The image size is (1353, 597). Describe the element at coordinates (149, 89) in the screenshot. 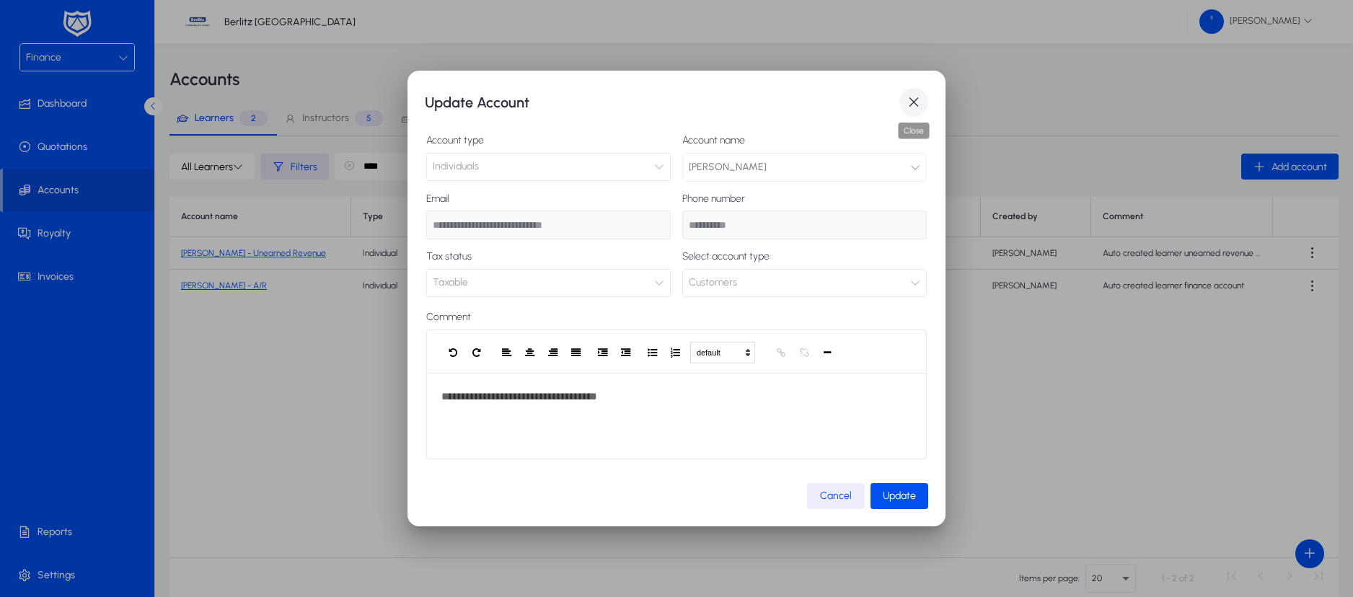

I see `img: tab_keywords_by_traffic_grey.svg` at that location.